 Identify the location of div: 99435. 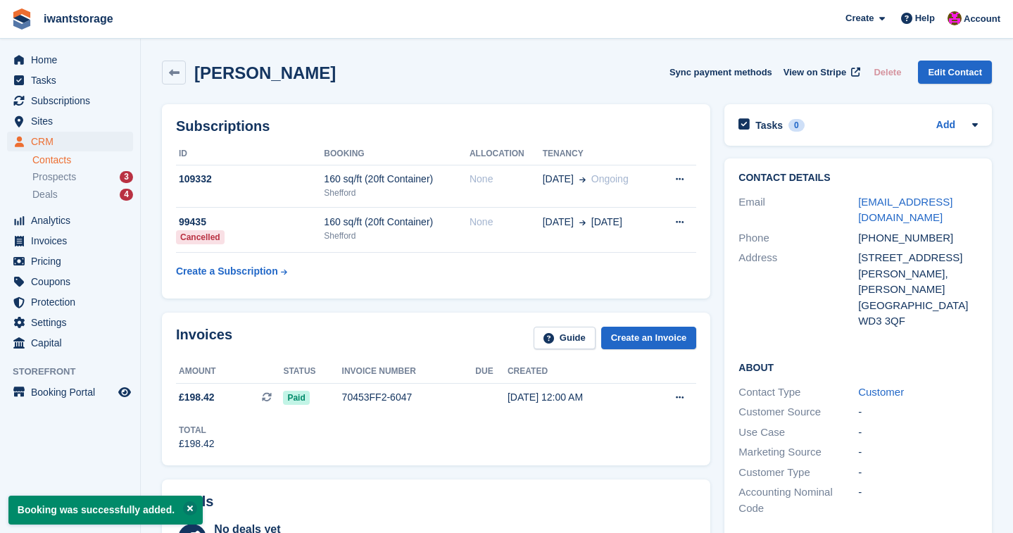
(250, 222).